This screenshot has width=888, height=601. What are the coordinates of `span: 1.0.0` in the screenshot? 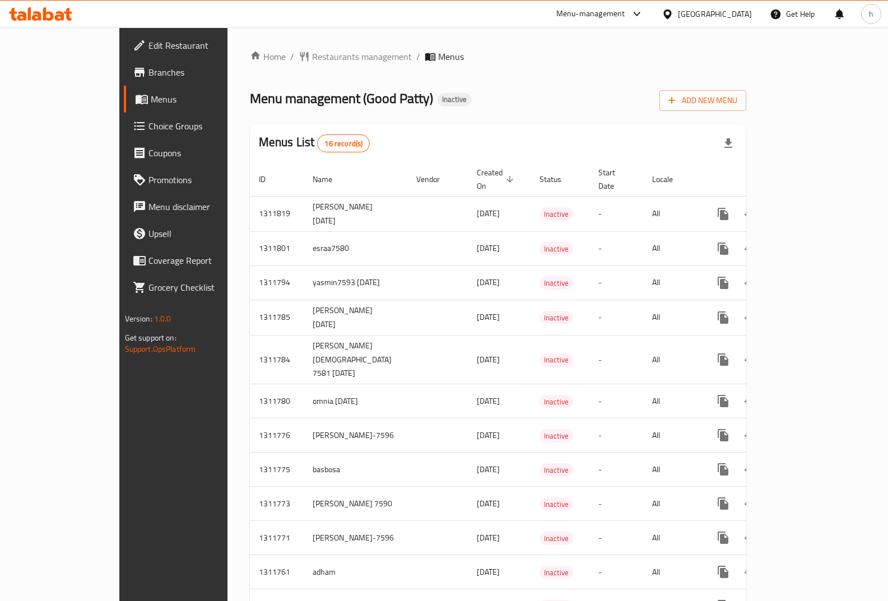 It's located at (162, 319).